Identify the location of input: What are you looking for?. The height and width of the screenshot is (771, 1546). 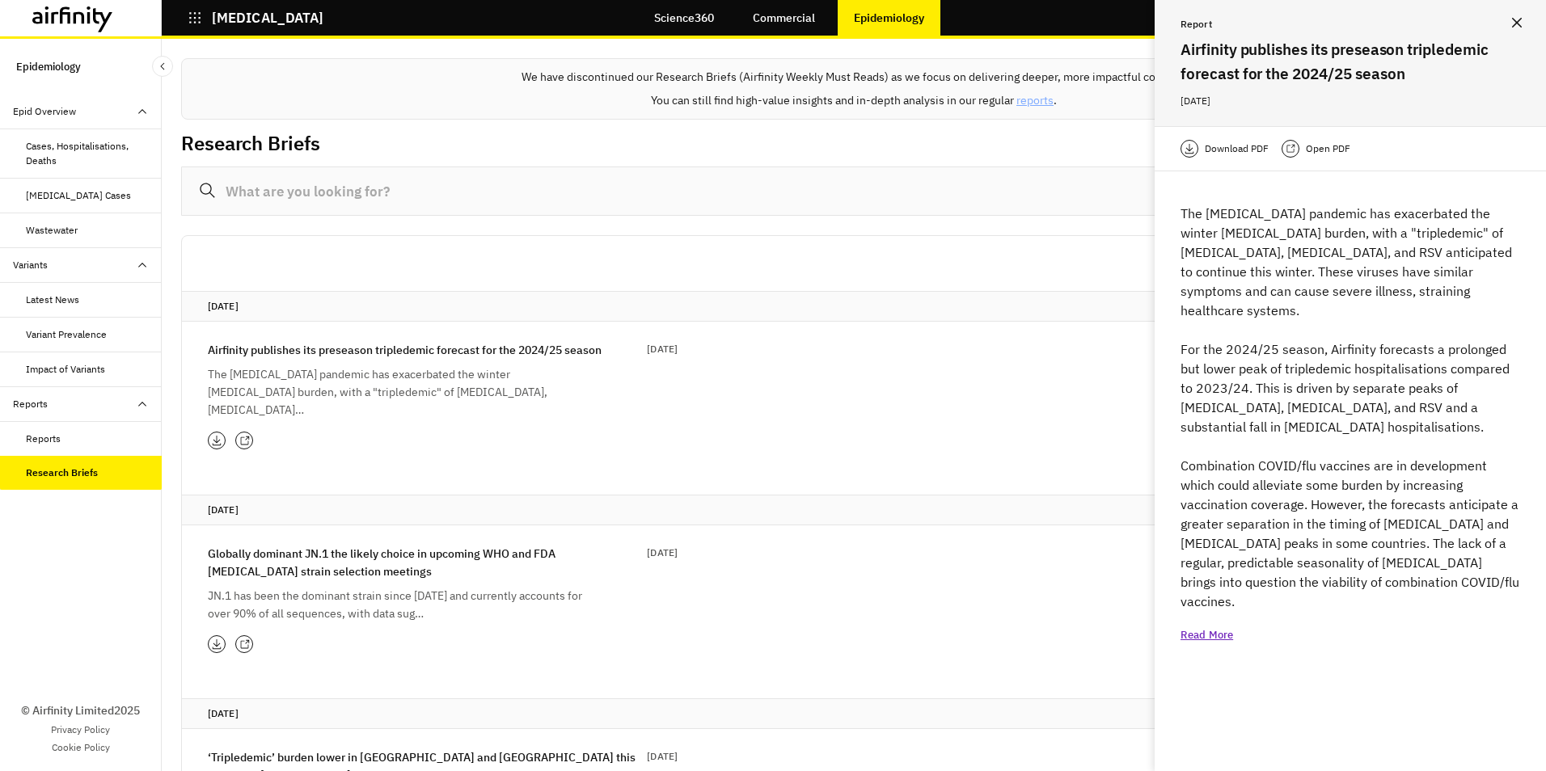
(854, 191).